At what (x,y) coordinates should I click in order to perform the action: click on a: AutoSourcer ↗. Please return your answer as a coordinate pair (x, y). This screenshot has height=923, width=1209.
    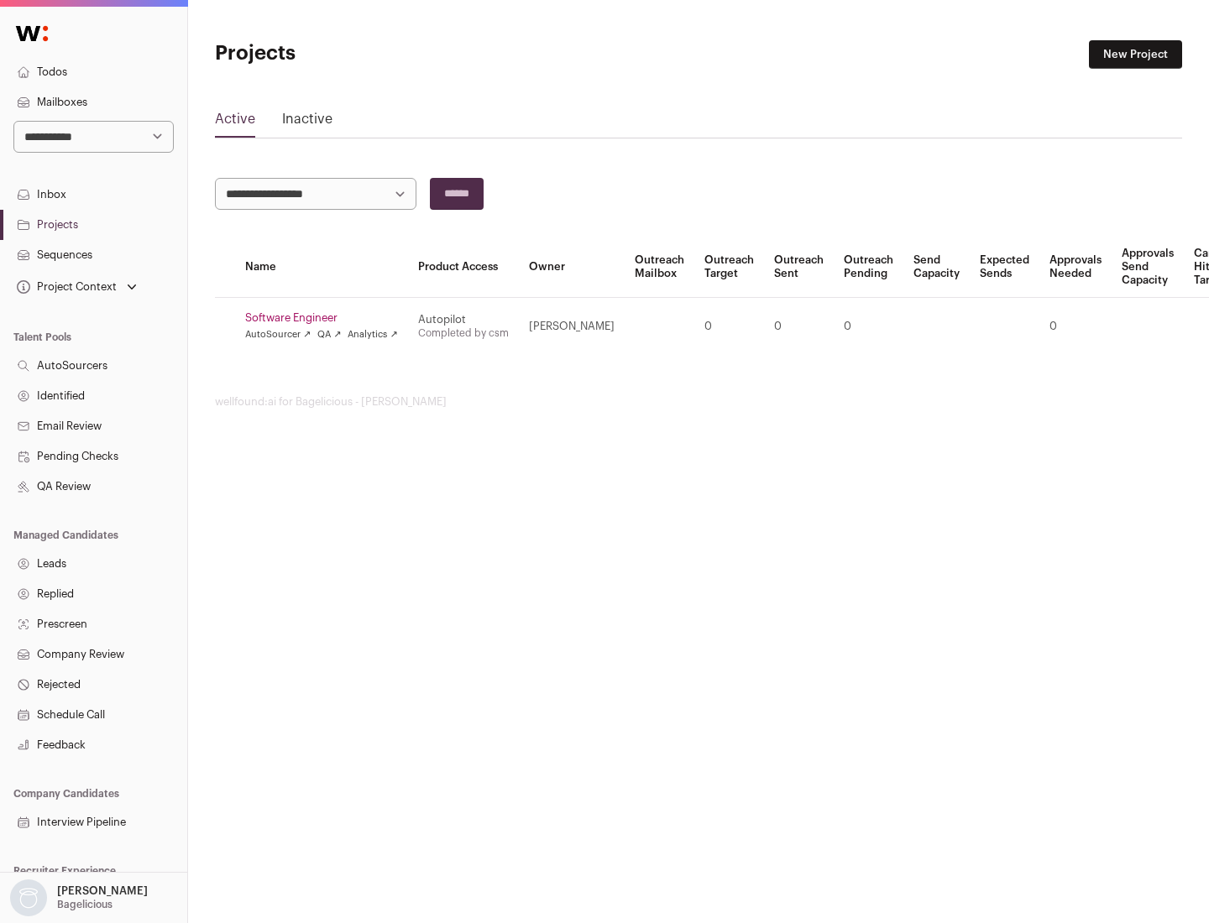
    Looking at the image, I should click on (278, 335).